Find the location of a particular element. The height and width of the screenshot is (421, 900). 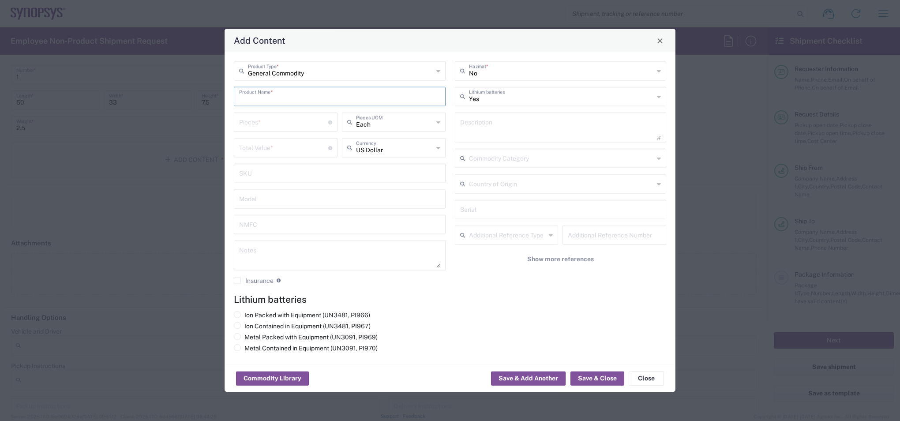

label: Ion Packed with Equipment (UN3481, PI966) is located at coordinates (302, 315).